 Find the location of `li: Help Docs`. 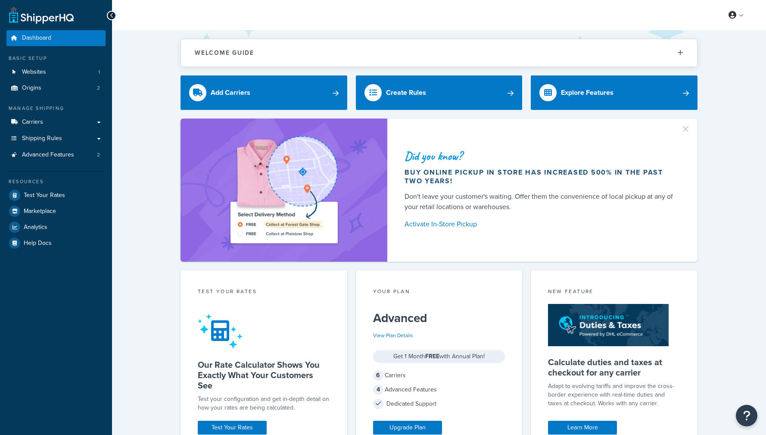

li: Help Docs is located at coordinates (56, 243).